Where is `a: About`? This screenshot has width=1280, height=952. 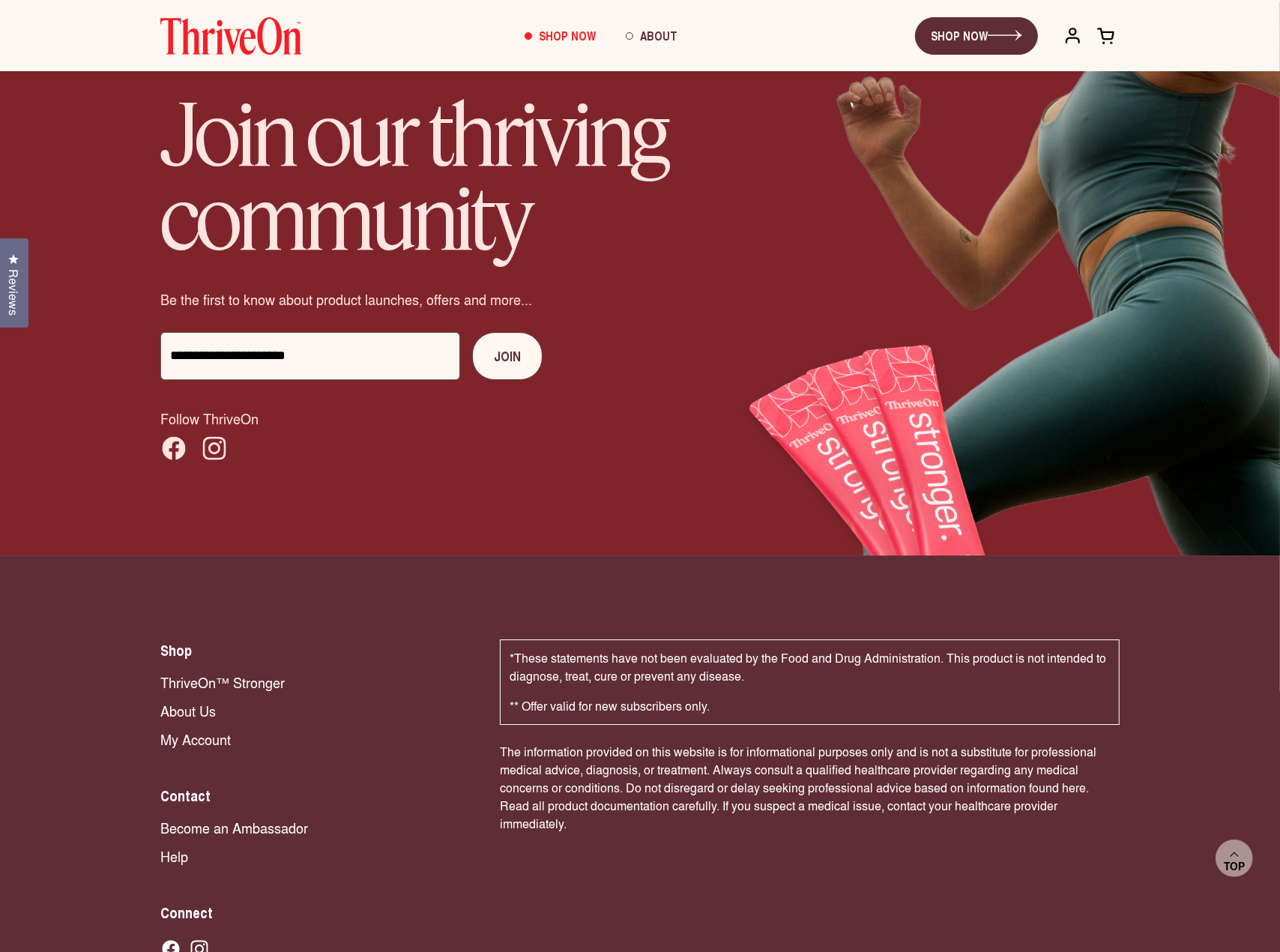
a: About is located at coordinates (651, 36).